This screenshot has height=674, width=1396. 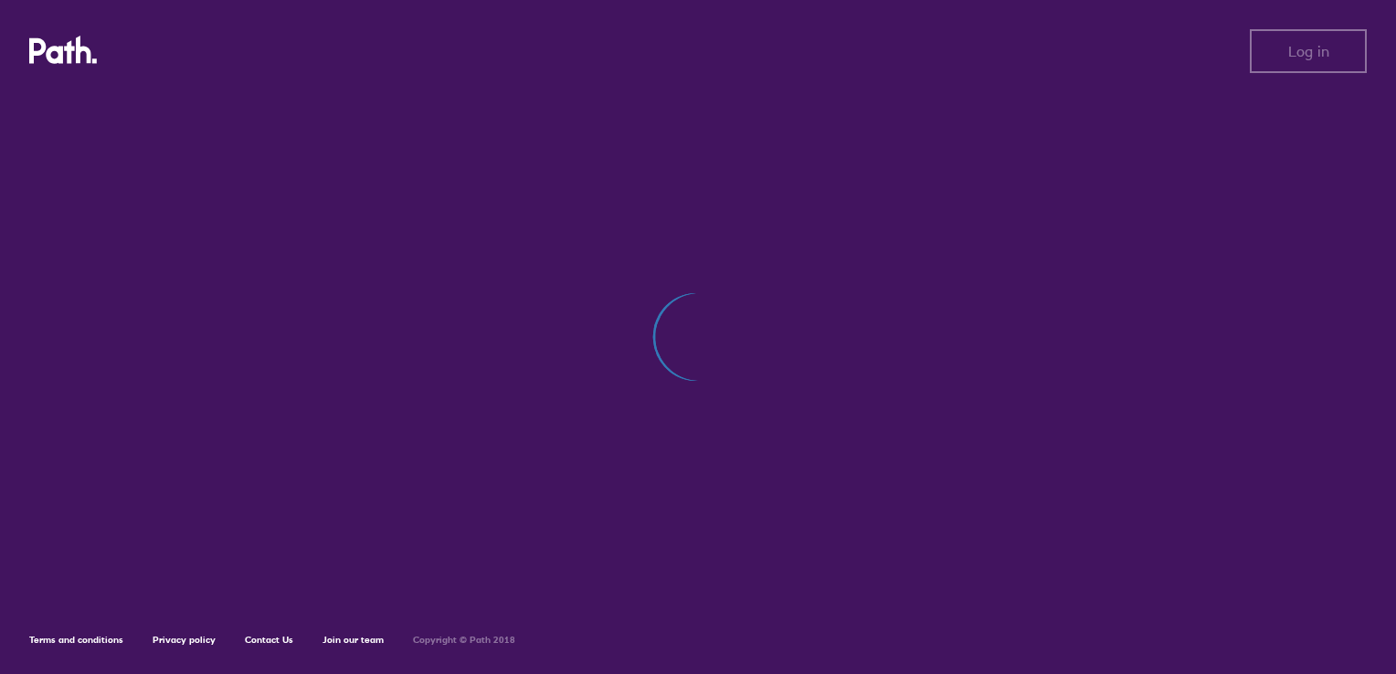 What do you see at coordinates (184, 640) in the screenshot?
I see `a: Privacy policy` at bounding box center [184, 640].